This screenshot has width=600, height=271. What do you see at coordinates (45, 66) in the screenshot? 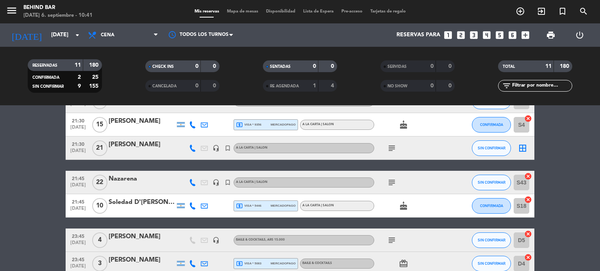
I see `span: RESERVADAS` at bounding box center [45, 66].